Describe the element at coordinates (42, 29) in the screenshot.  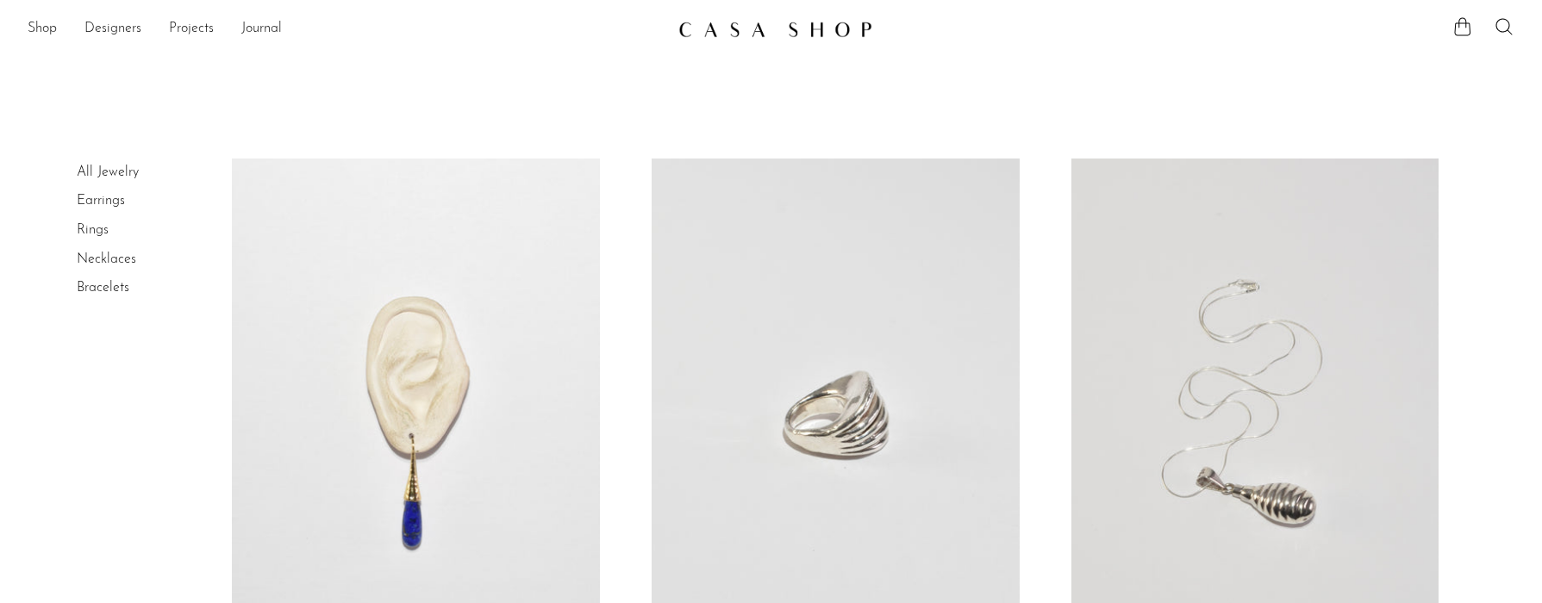
I see `a: Shop` at that location.